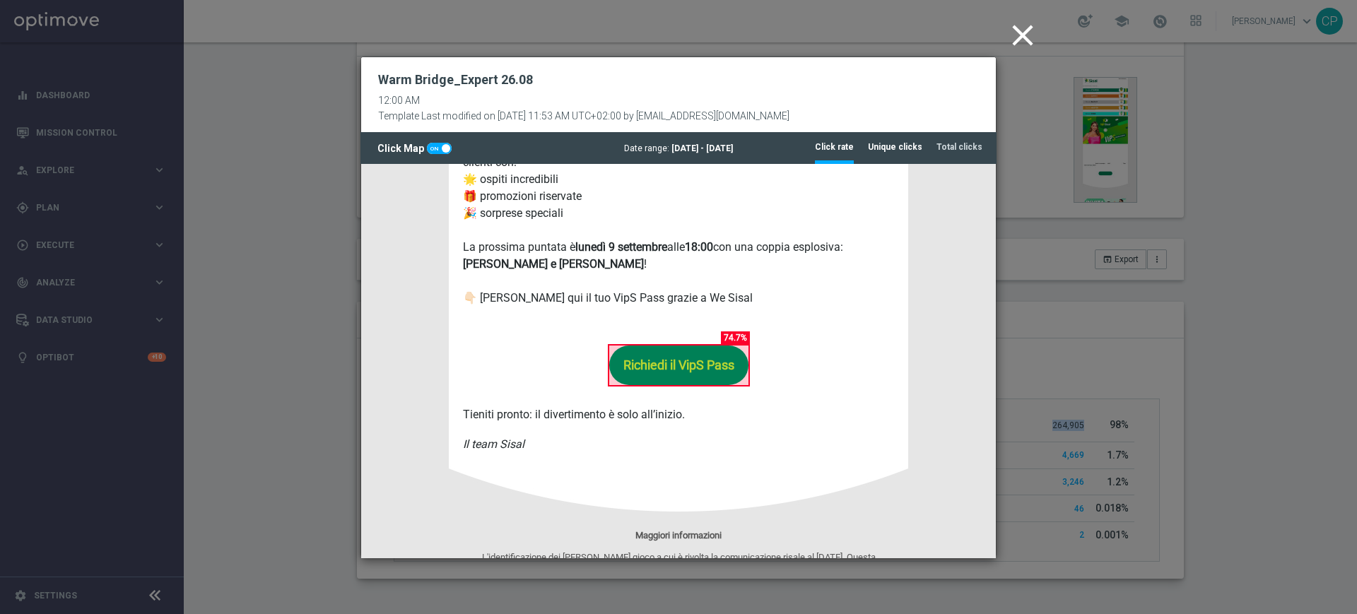  What do you see at coordinates (455, 80) in the screenshot?
I see `h2: Warm Bridge_Expert 26.08` at bounding box center [455, 80].